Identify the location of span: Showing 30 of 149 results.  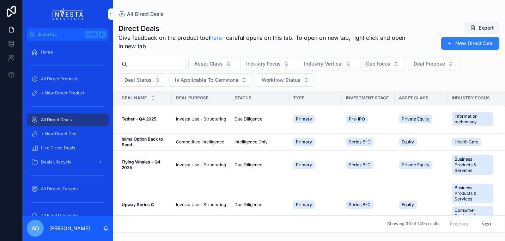
(413, 224).